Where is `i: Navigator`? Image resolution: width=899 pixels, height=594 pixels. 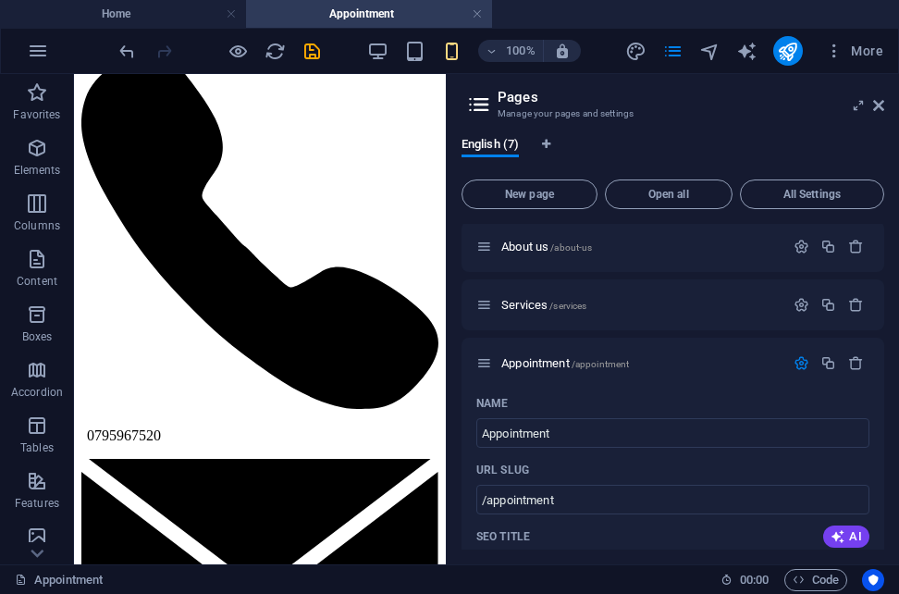 i: Navigator is located at coordinates (709, 51).